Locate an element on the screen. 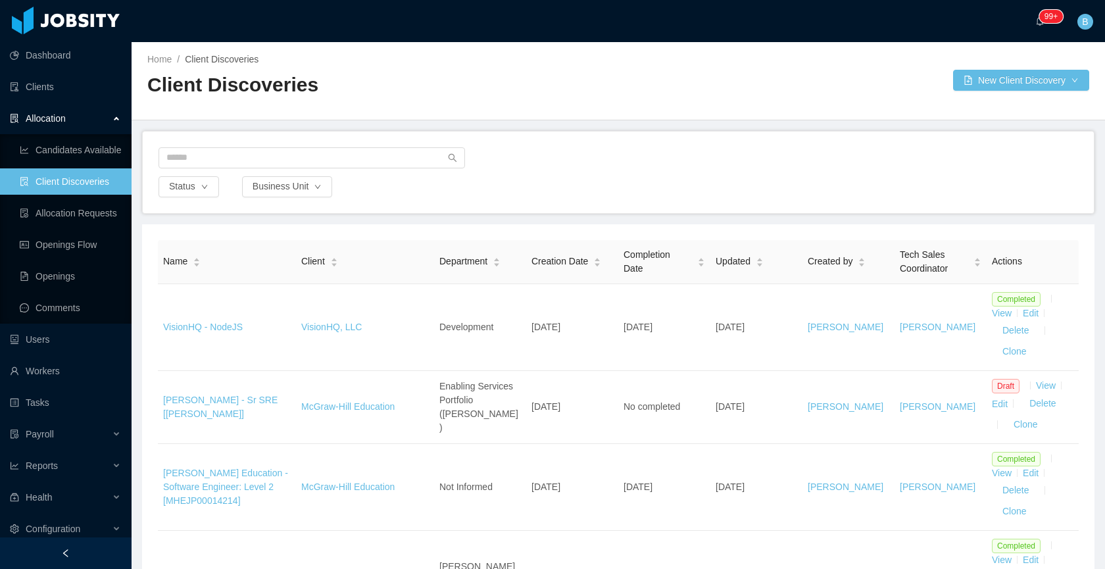 This screenshot has width=1105, height=569. a: icon: idcardOpenings Flow is located at coordinates (70, 245).